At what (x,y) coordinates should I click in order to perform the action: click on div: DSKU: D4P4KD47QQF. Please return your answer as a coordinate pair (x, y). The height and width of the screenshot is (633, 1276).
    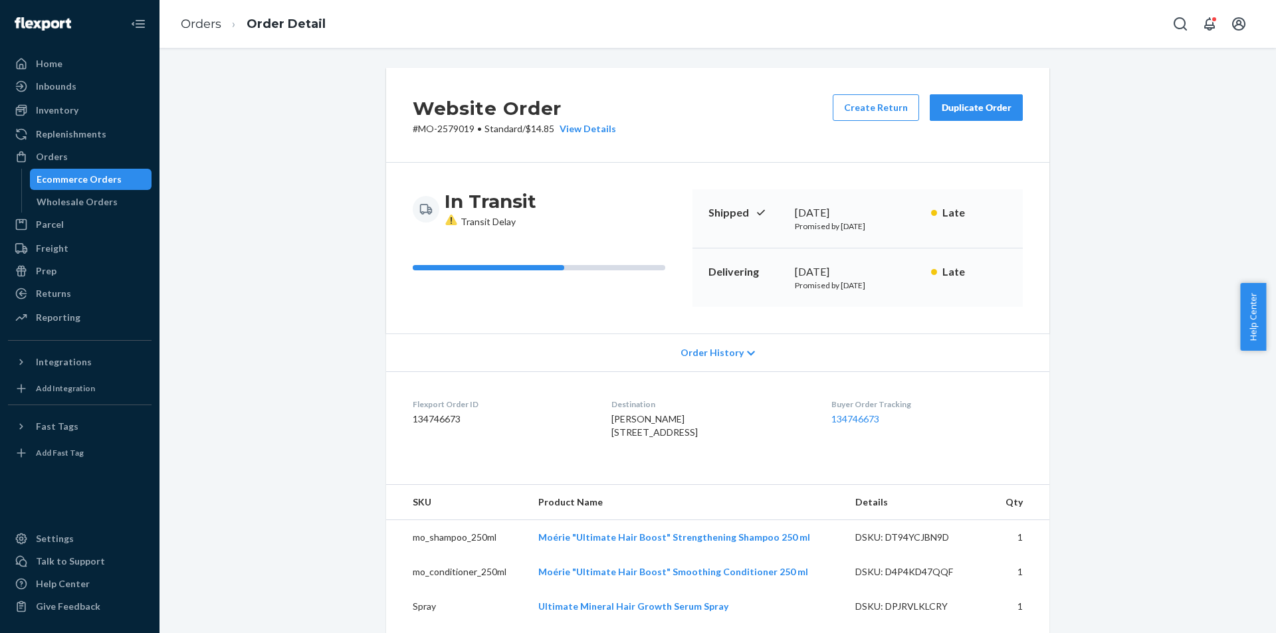
    Looking at the image, I should click on (918, 572).